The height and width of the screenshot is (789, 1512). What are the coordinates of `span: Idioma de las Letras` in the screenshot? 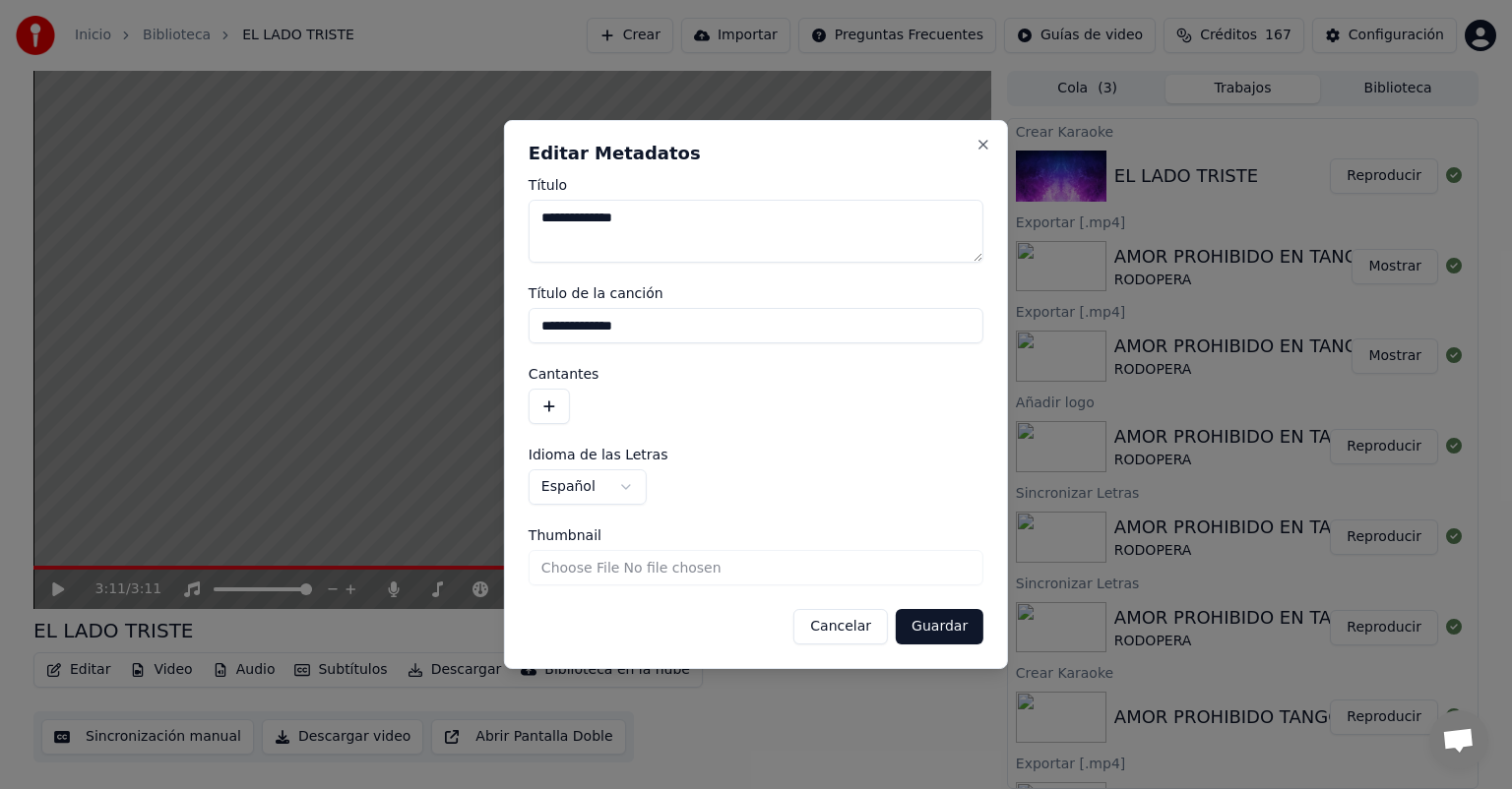 It's located at (598, 455).